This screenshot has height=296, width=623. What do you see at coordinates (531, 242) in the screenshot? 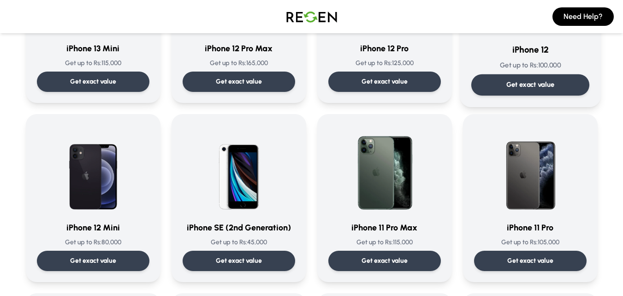
I see `p: Get up to Rs: 105,000` at bounding box center [531, 242].